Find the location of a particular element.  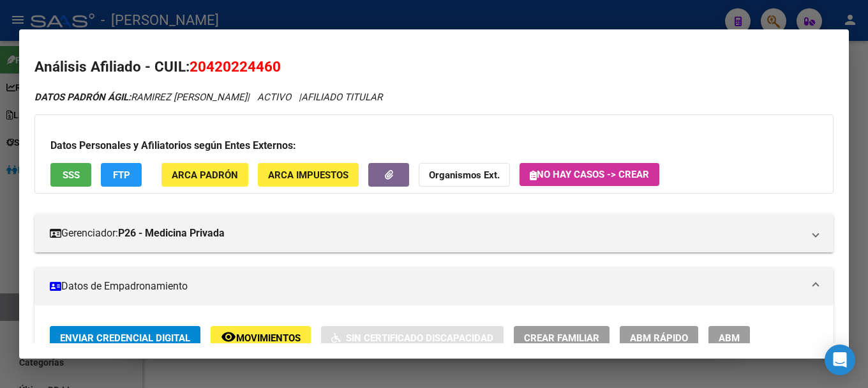

h2: Análisis Afiliado - CUIL: is located at coordinates (434, 67).